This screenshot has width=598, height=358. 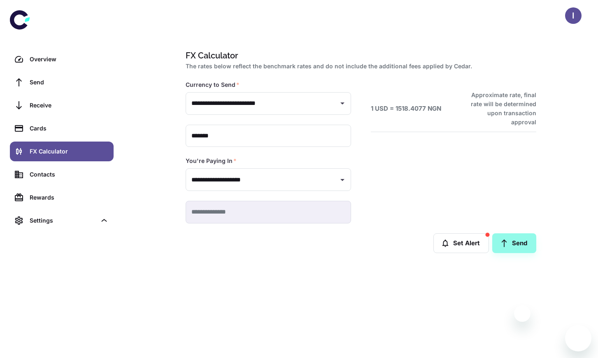 What do you see at coordinates (69, 198) in the screenshot?
I see `div: Rewards` at bounding box center [69, 198].